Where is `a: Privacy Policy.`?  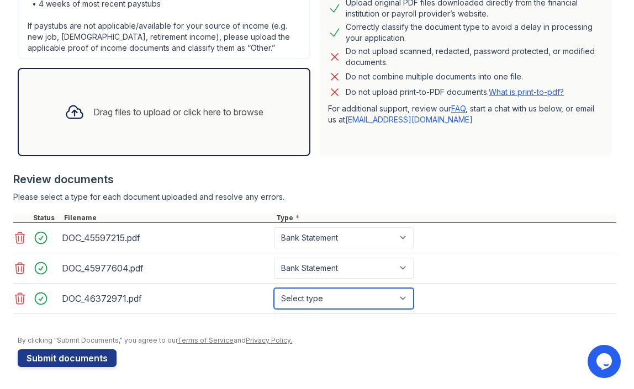
a: Privacy Policy. is located at coordinates (269, 340).